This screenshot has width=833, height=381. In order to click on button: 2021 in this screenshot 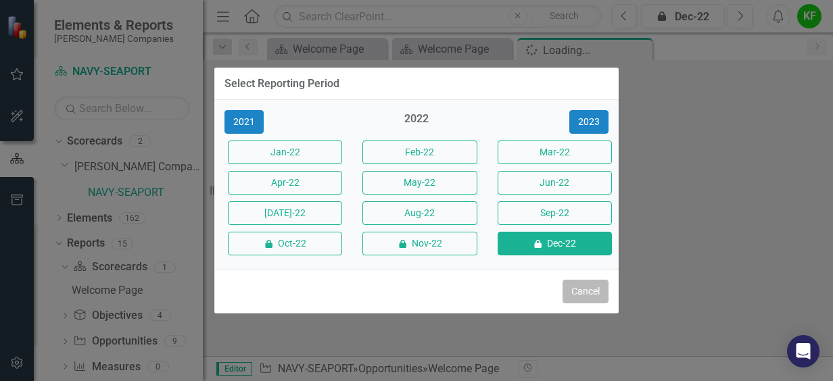, I will do `click(244, 122)`.